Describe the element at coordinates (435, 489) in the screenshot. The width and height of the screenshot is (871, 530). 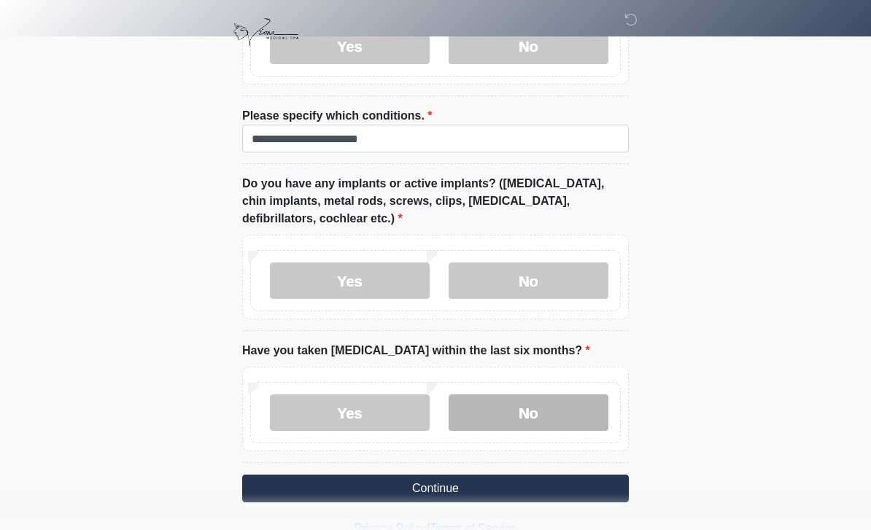
I see `button: Continue` at that location.